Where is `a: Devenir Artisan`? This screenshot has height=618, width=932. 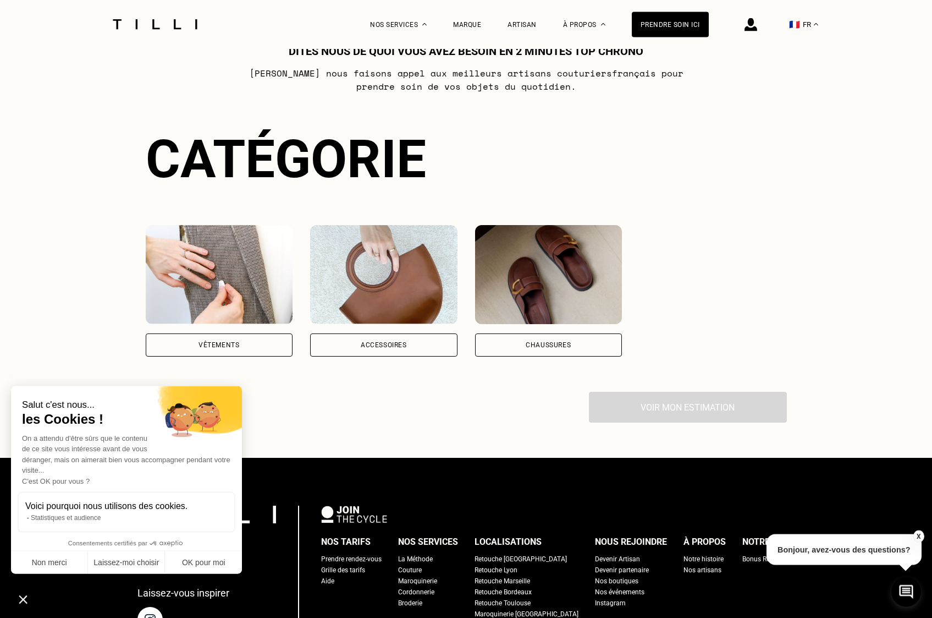 a: Devenir Artisan is located at coordinates (618, 559).